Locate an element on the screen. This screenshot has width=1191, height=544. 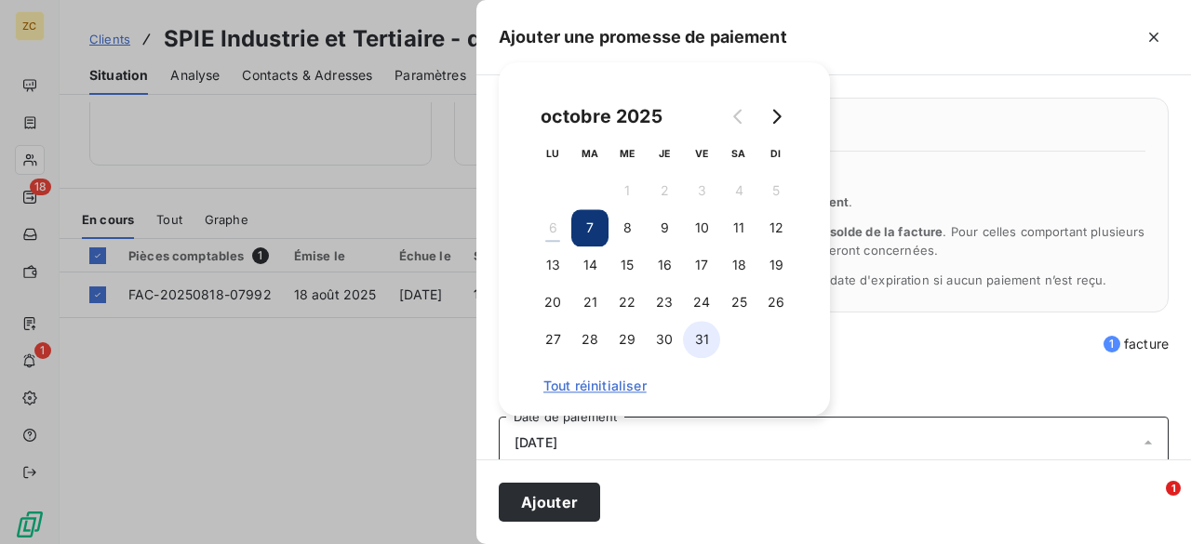
th: mercredi is located at coordinates (627, 153).